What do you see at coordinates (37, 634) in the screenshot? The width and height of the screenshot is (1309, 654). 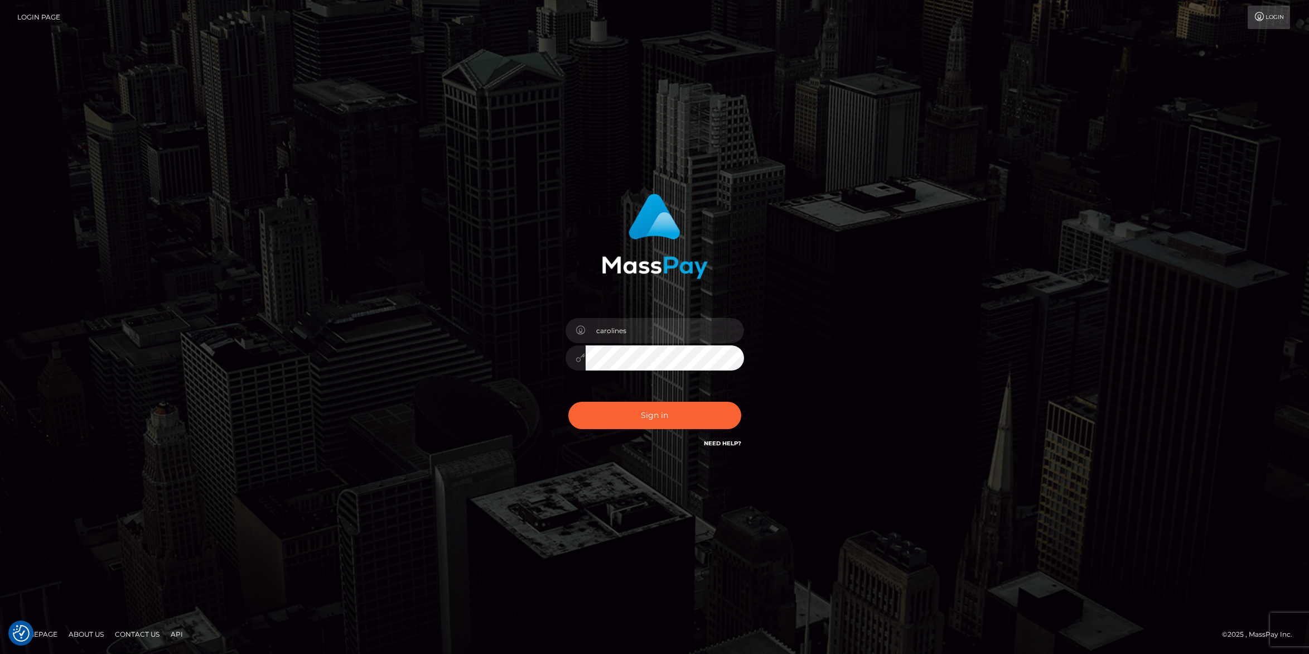 I see `a: Homepage` at bounding box center [37, 634].